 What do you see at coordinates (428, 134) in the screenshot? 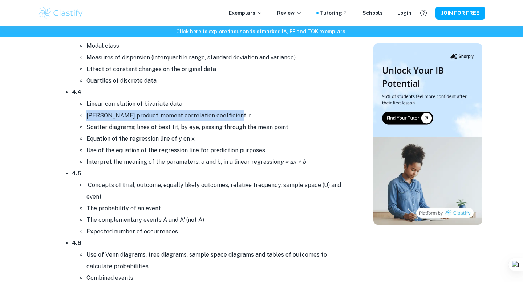
I see `a: Thumbnail` at bounding box center [428, 134].